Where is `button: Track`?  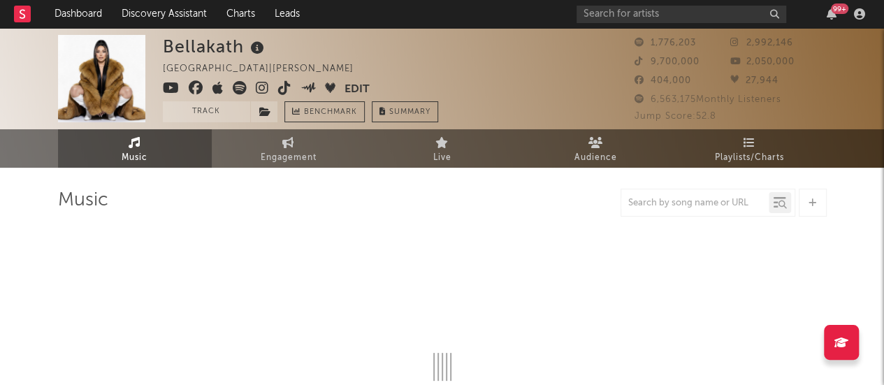 button: Track is located at coordinates (206, 112).